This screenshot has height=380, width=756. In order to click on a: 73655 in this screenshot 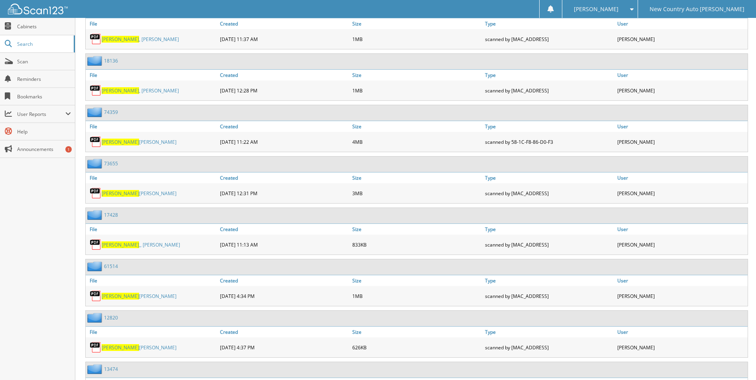, I will do `click(111, 163)`.